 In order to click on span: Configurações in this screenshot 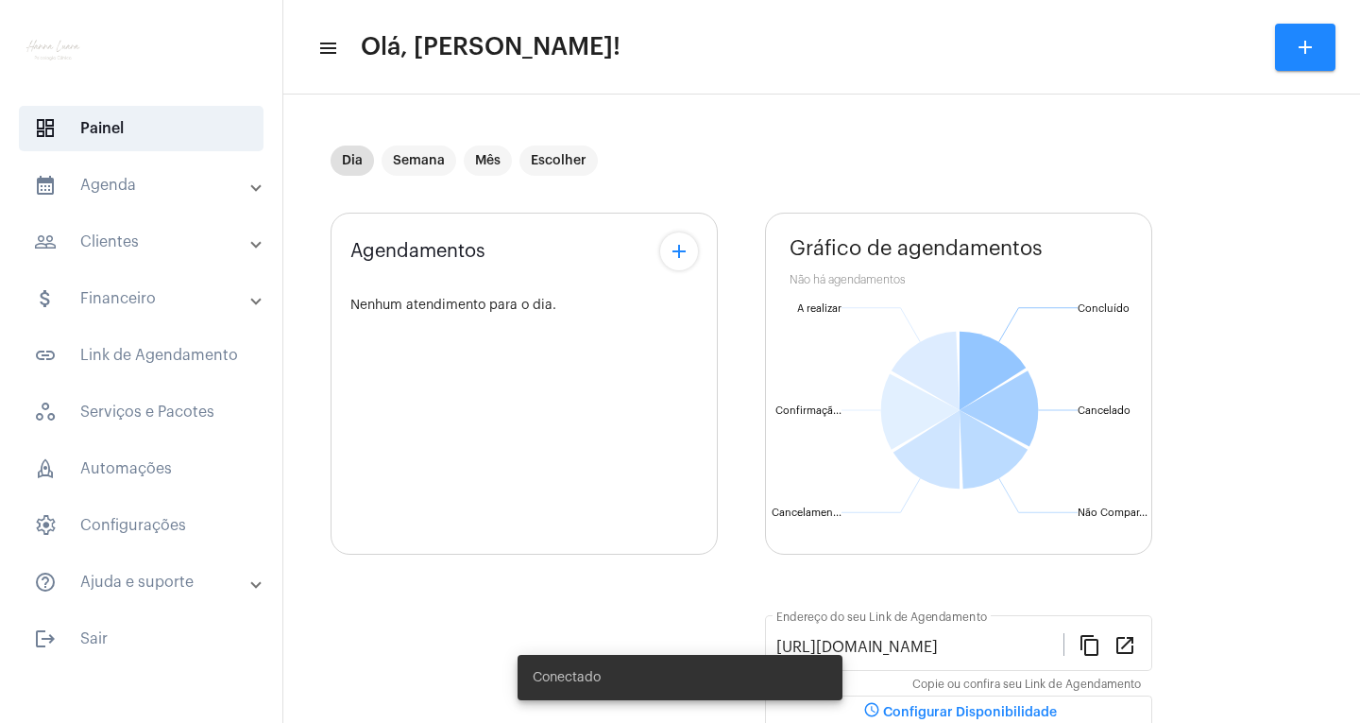, I will do `click(141, 525)`.